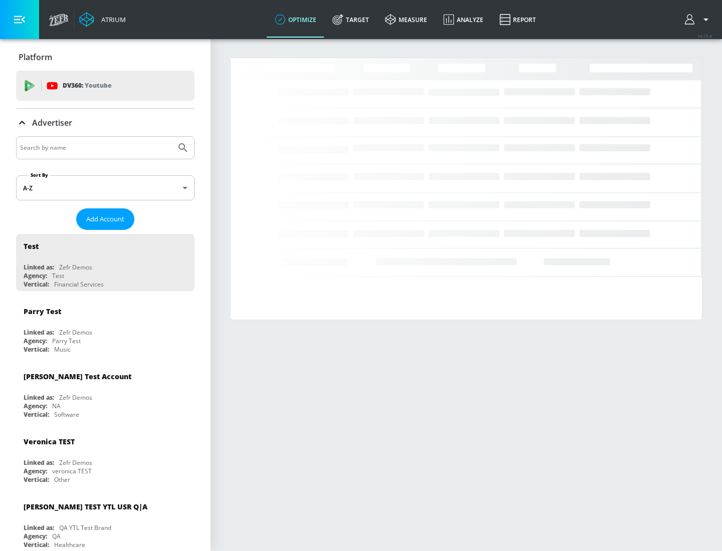  I want to click on div: Veronica TEST, so click(49, 441).